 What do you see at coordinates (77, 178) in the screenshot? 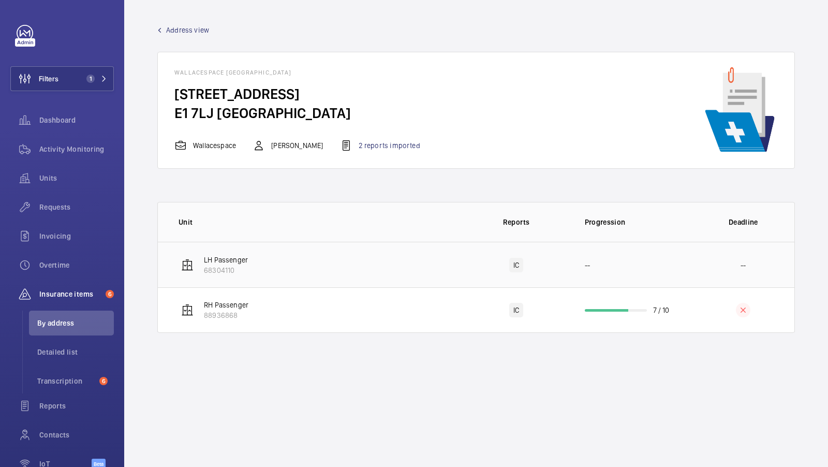
I see `span: Units` at bounding box center [77, 178].